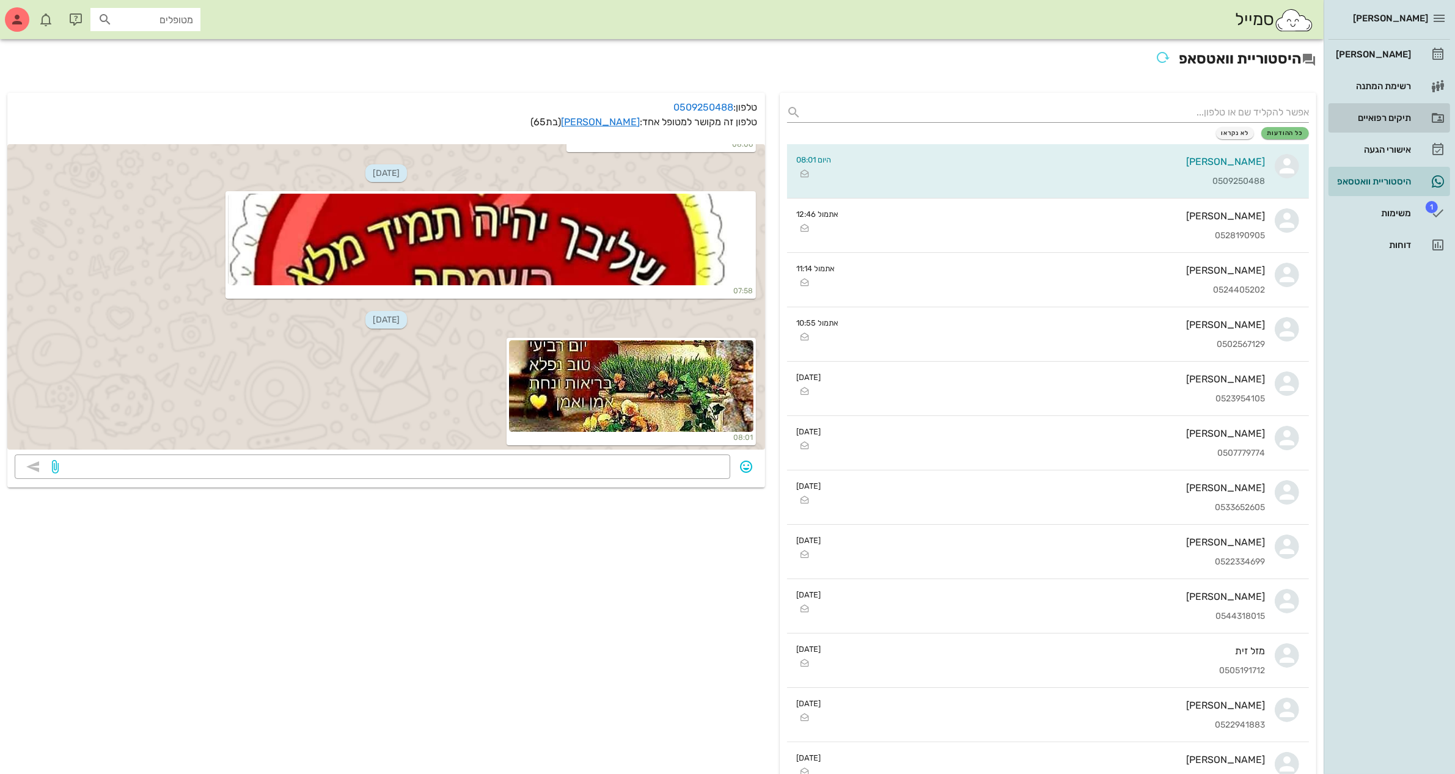 This screenshot has width=1455, height=774. What do you see at coordinates (1048, 508) in the screenshot?
I see `div: 0533652605` at bounding box center [1048, 508].